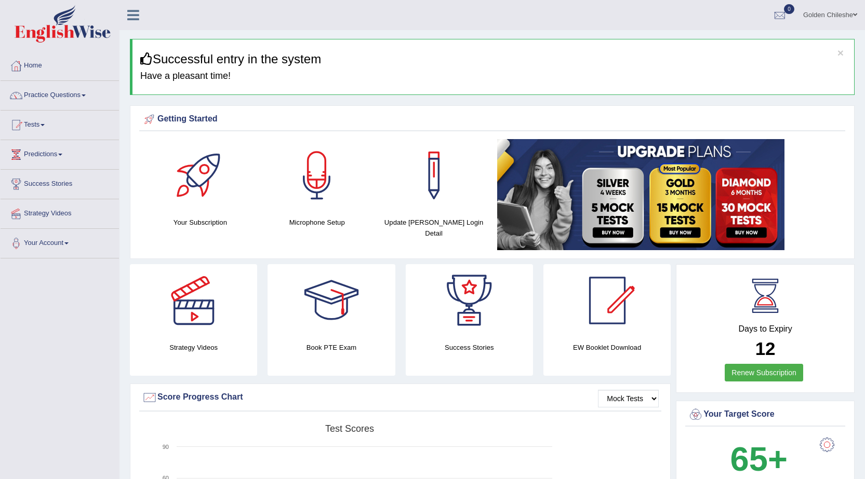  I want to click on h4: EW Booklet Download, so click(607, 347).